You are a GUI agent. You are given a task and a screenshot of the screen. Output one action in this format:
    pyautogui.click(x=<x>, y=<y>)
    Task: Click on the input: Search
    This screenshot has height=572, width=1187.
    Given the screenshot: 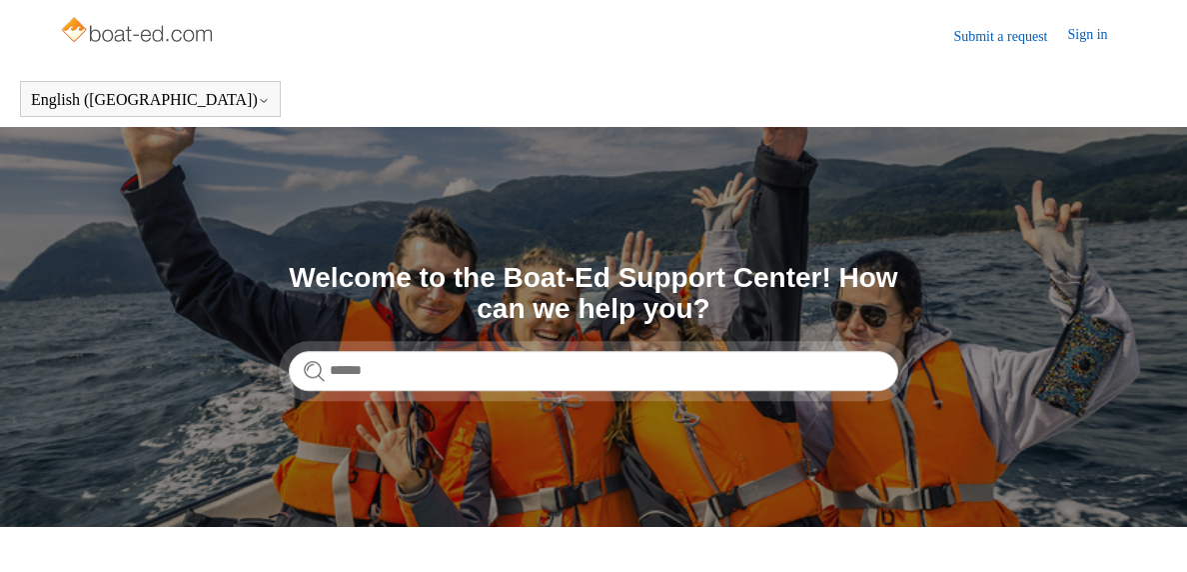 What is the action you would take?
    pyautogui.click(x=594, y=371)
    